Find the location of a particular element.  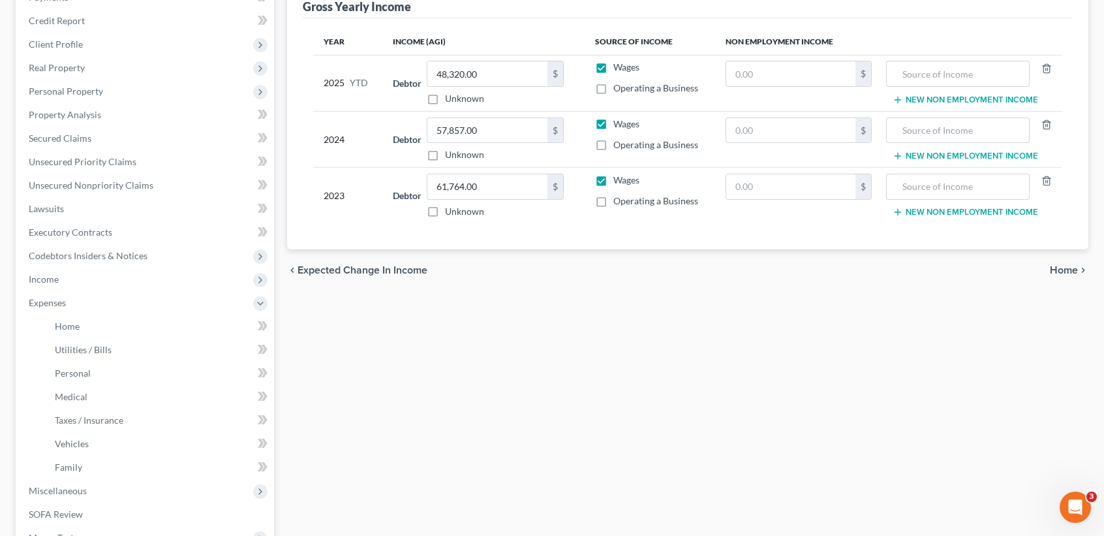

a: Unsecured Nonpriority Claims is located at coordinates (146, 185).